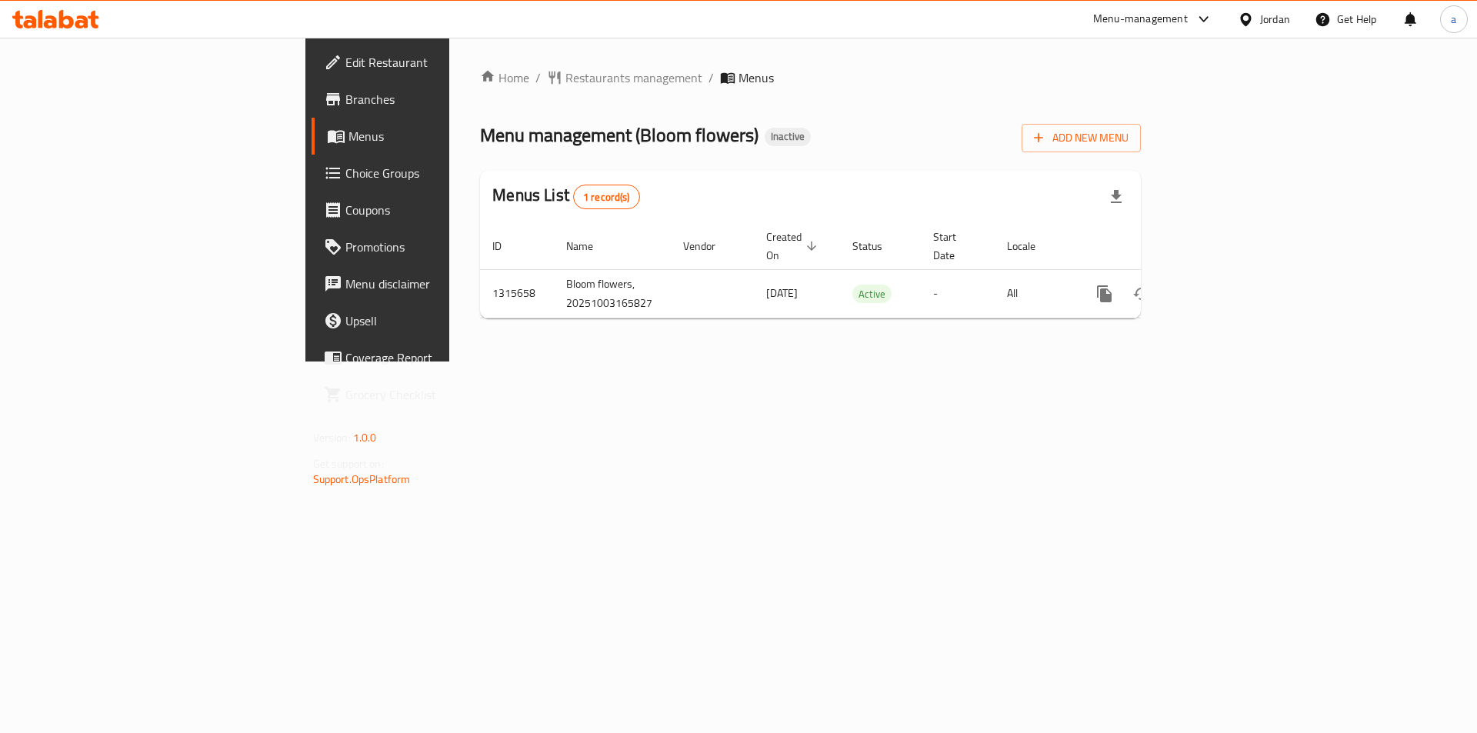 The height and width of the screenshot is (733, 1477). Describe the element at coordinates (442, 358) in the screenshot. I see `span: Coverage Report` at that location.